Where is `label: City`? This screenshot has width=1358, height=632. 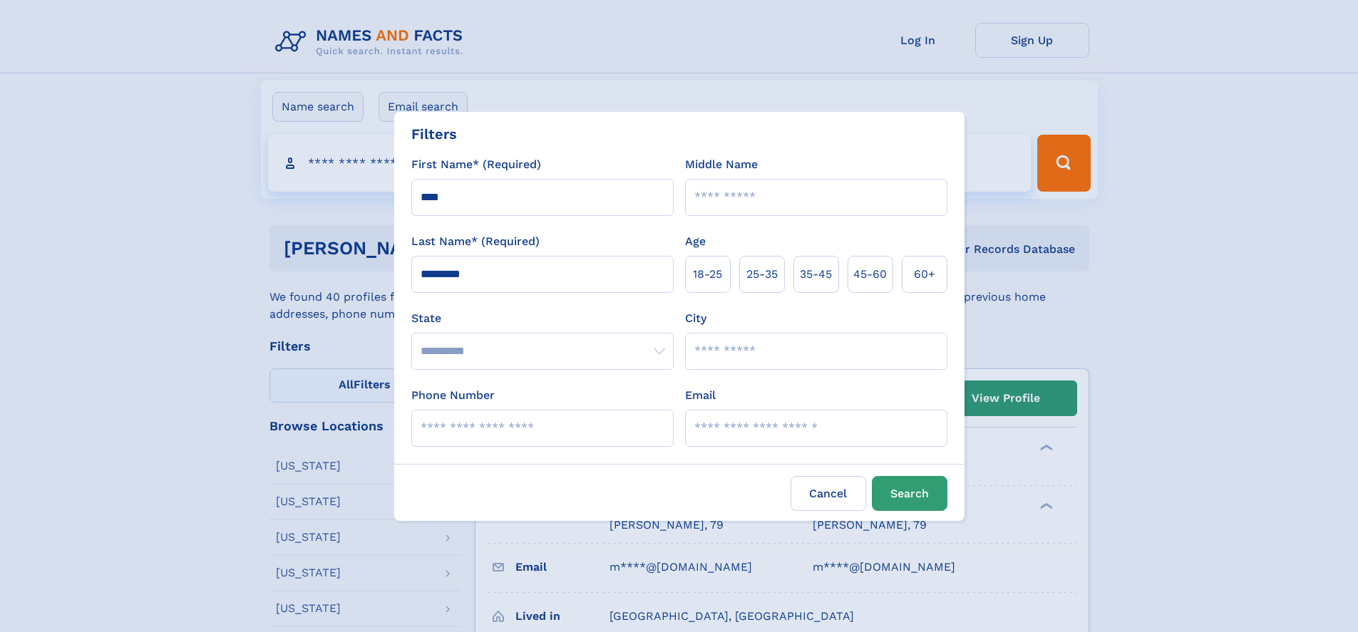 label: City is located at coordinates (696, 319).